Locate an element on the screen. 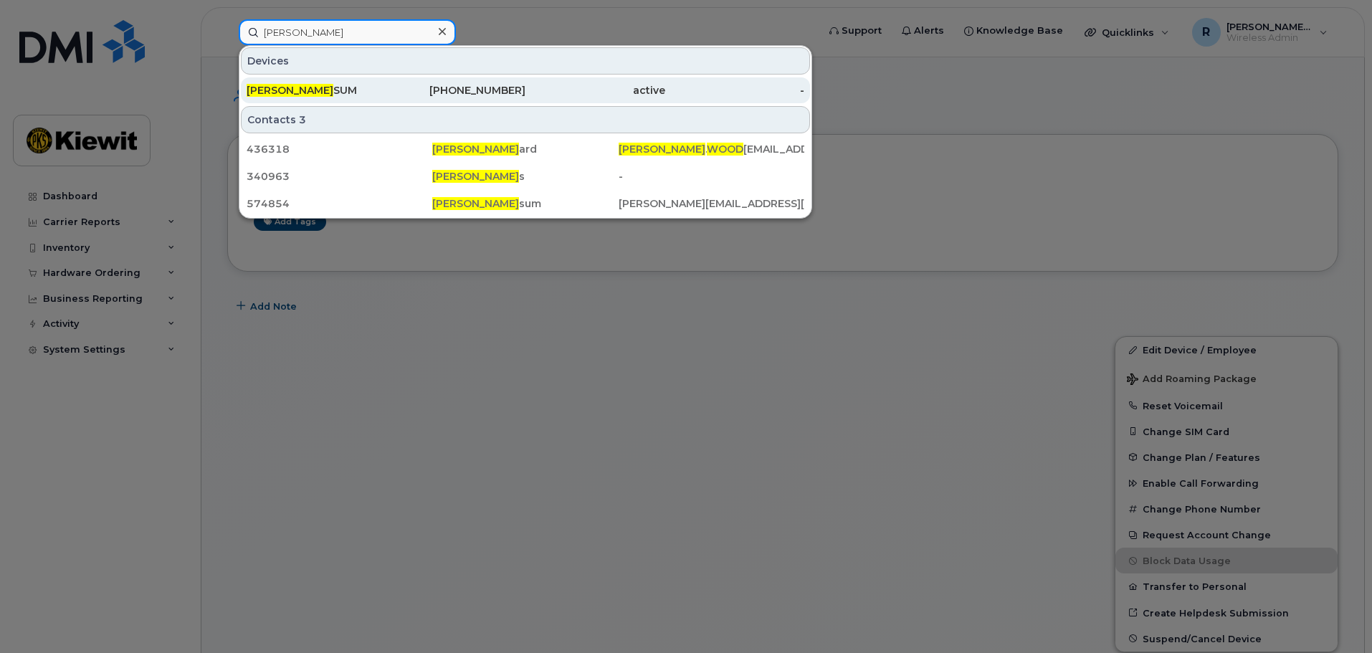  span: WOOD is located at coordinates (725, 149).